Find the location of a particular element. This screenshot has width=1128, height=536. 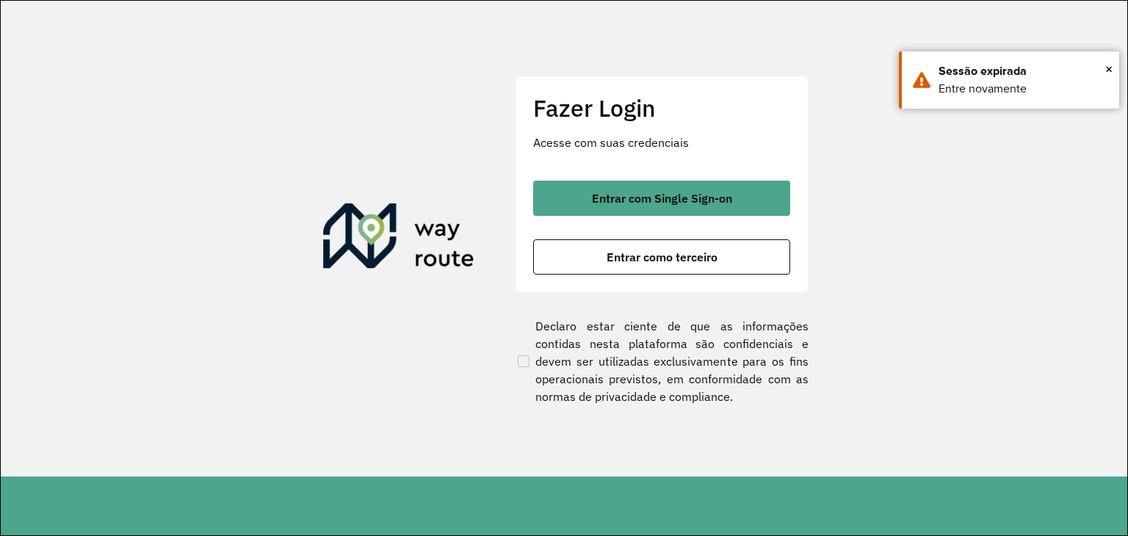

label: Declaro estar ciente de que as informações contidas nesta plataforma são confidenciais e devem se... is located at coordinates (661, 361).